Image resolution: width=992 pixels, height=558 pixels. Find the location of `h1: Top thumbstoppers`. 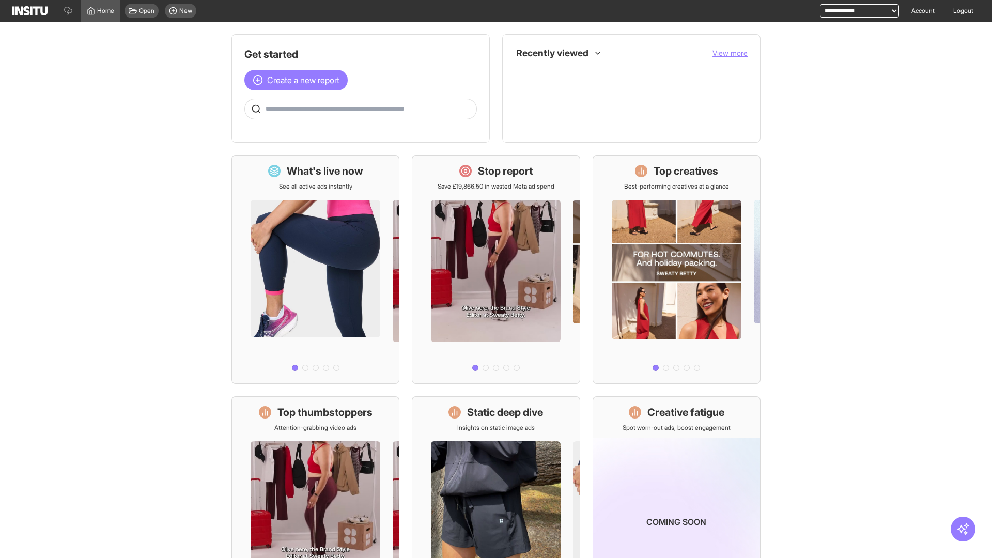

h1: Top thumbstoppers is located at coordinates (325, 412).